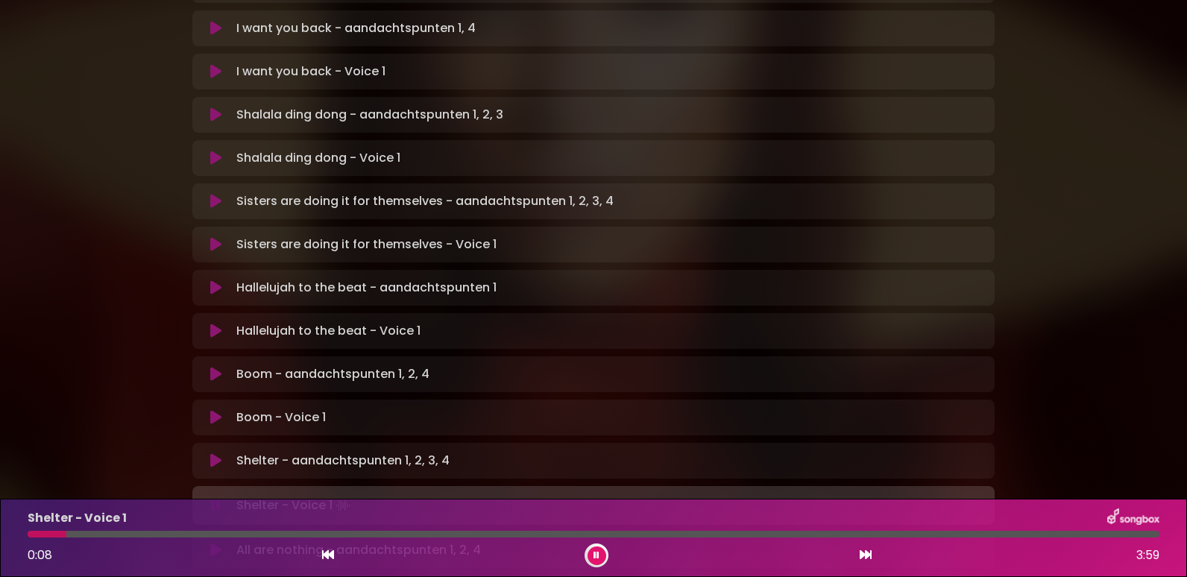 This screenshot has width=1187, height=577. Describe the element at coordinates (343, 461) in the screenshot. I see `p: Shelter - aandachtspunten 1, 2, 3, 4` at that location.